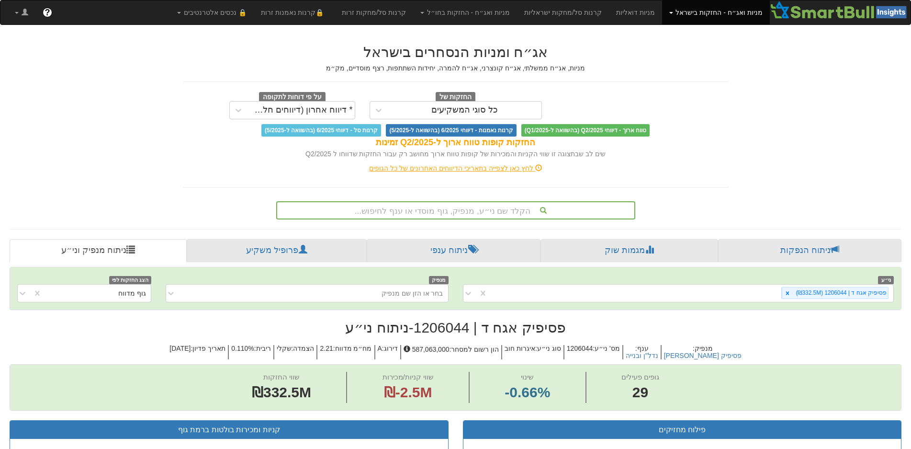 Image resolution: width=911 pixels, height=449 pixels. What do you see at coordinates (408, 392) in the screenshot?
I see `span: ₪-2.5M` at bounding box center [408, 392].